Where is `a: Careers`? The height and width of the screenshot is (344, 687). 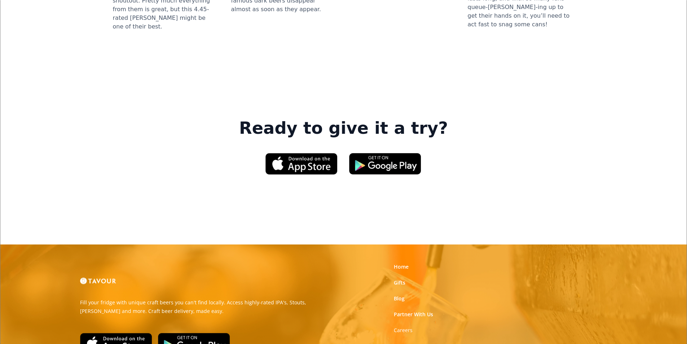 a: Careers is located at coordinates (403, 330).